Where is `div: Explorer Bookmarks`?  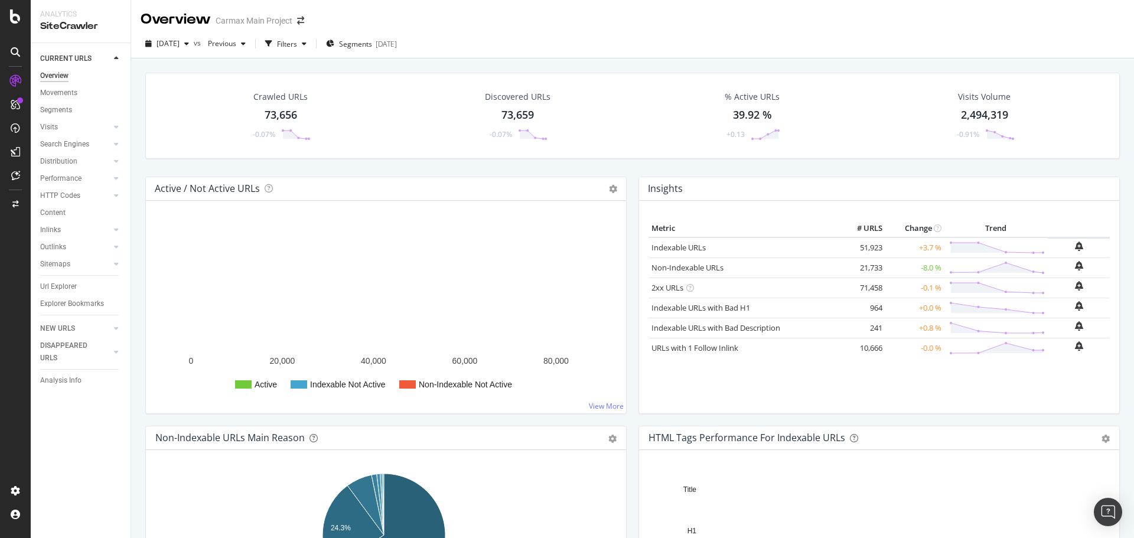 div: Explorer Bookmarks is located at coordinates (72, 304).